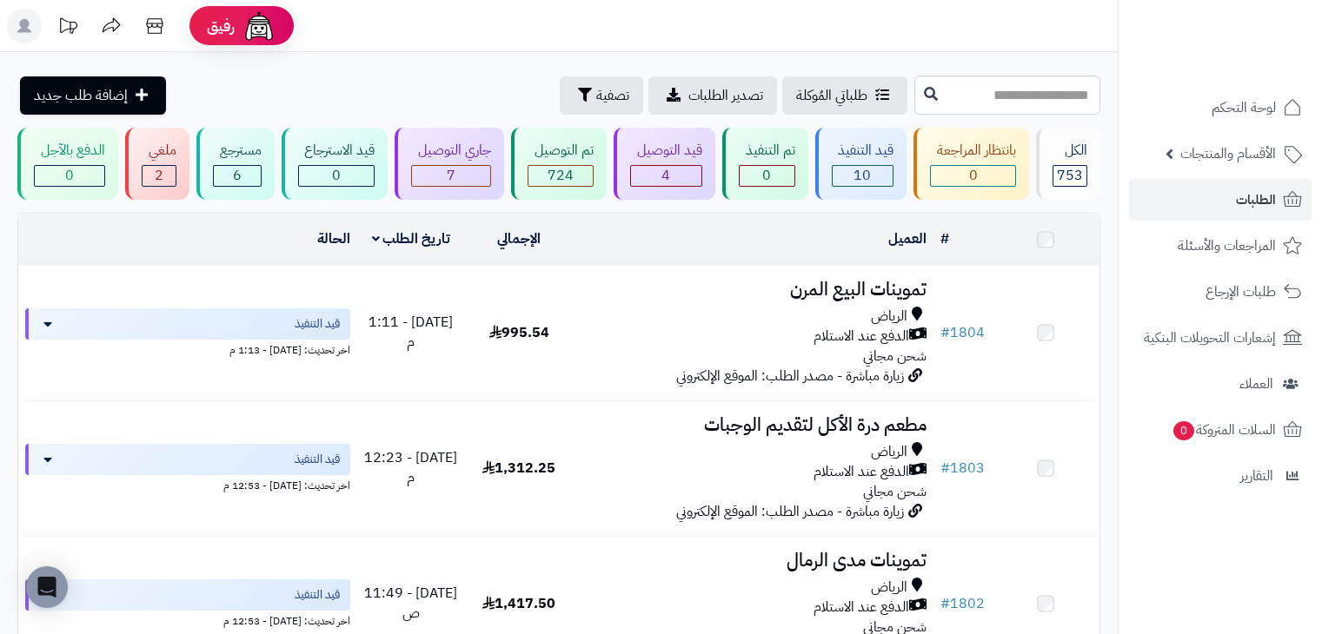 Image resolution: width=1322 pixels, height=634 pixels. I want to click on a: طلبات الإرجاع, so click(1220, 292).